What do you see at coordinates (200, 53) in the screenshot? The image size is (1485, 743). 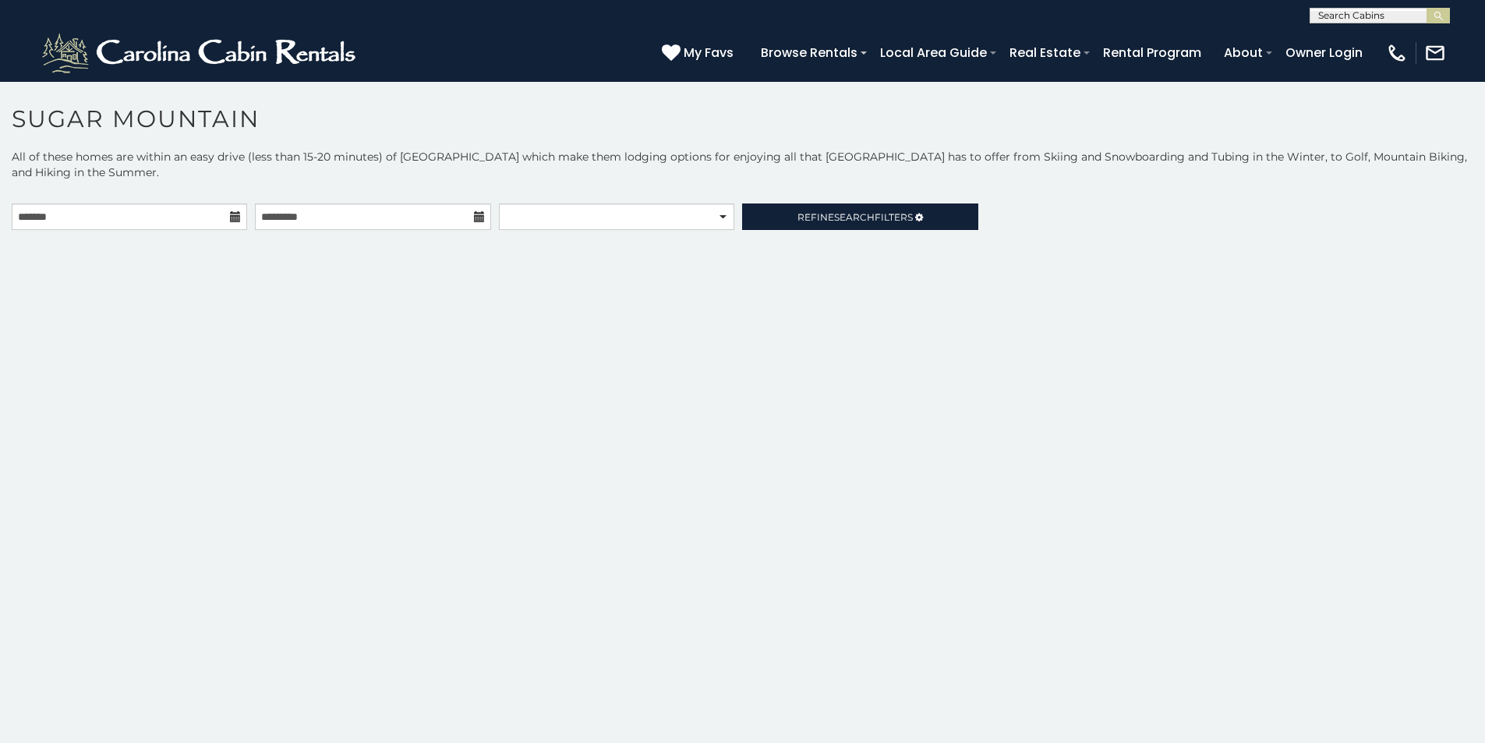 I see `img: White-1-2.png` at bounding box center [200, 53].